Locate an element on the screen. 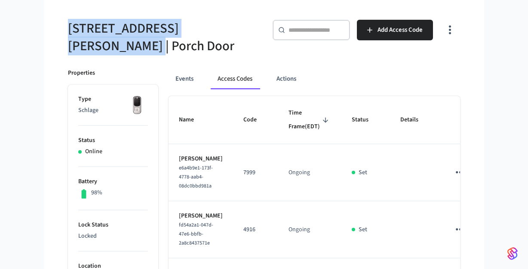  span: e6a4b9e1-173f-4778-aab4-08dc0bbd981a is located at coordinates (195, 177).